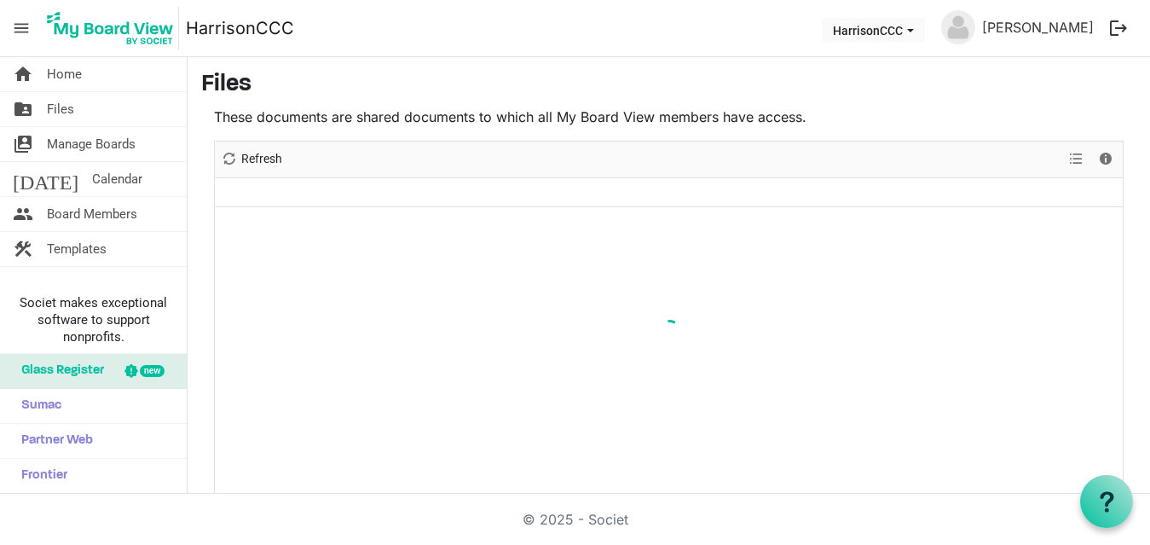 The image size is (1150, 545). I want to click on span: home, so click(23, 74).